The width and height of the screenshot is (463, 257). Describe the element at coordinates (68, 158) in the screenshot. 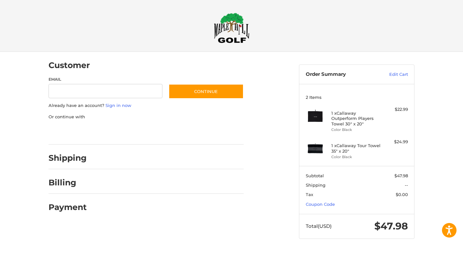

I see `h2: Shipping` at that location.